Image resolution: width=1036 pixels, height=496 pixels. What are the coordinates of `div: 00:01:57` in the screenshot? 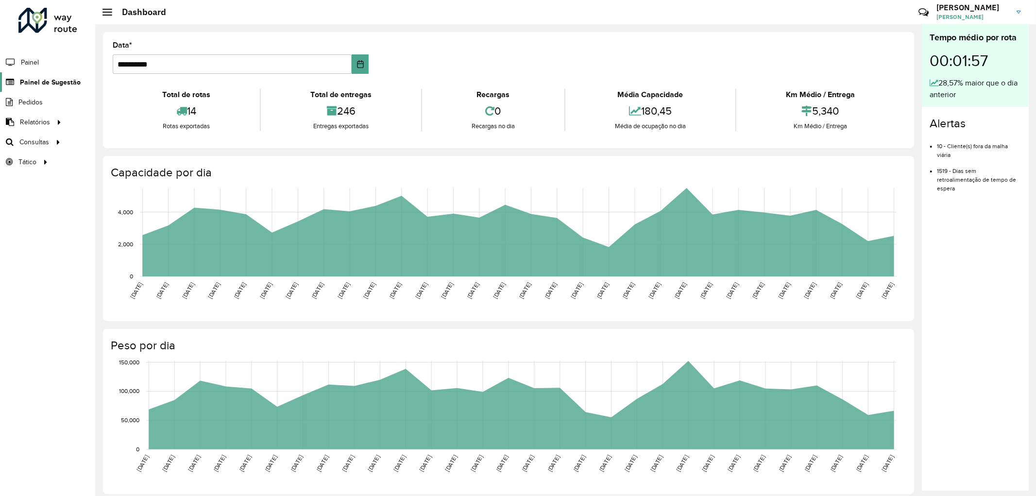 It's located at (975, 61).